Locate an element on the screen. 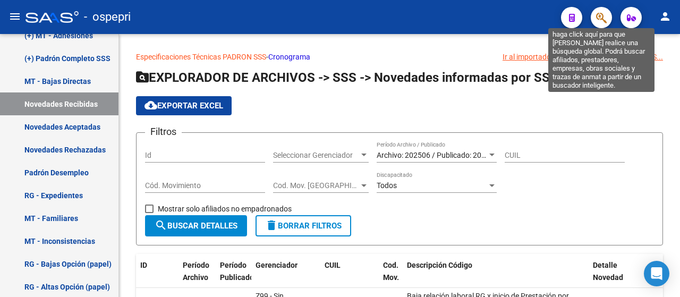  span: Buscar Detalles is located at coordinates (196, 226).